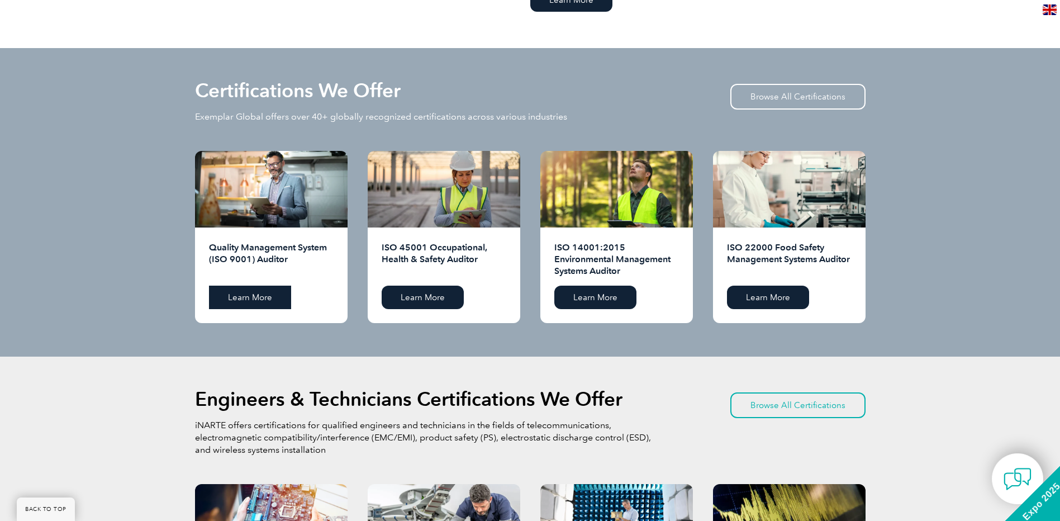  I want to click on h2: Certifications We Offer, so click(298, 91).